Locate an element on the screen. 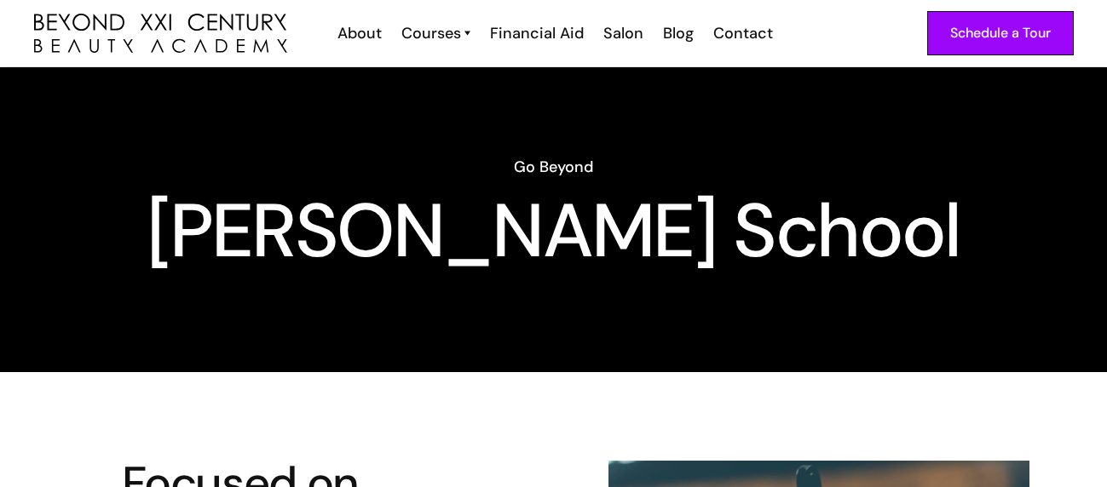 This screenshot has height=487, width=1107. div: Contact is located at coordinates (743, 33).